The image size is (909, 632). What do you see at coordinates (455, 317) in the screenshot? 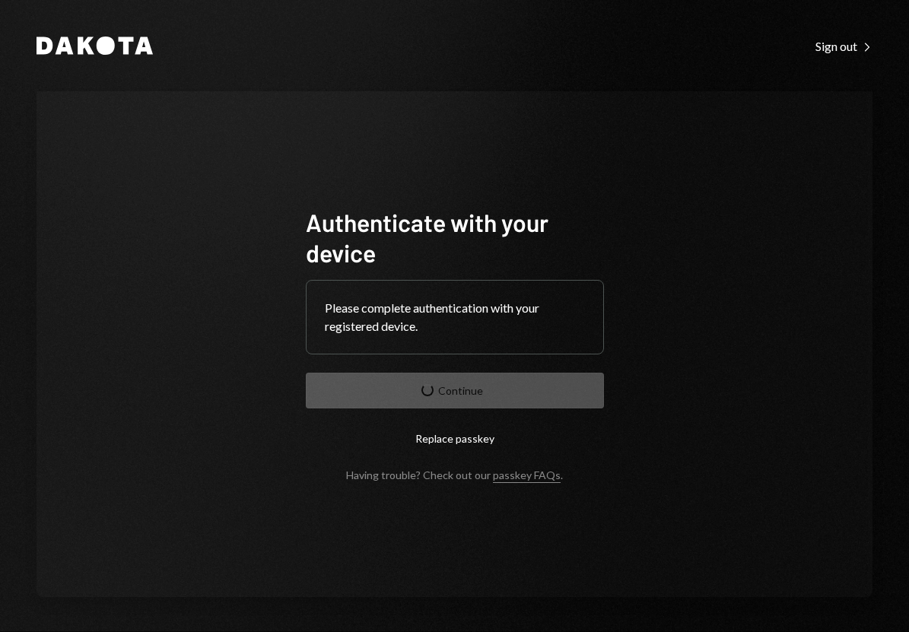
I see `div: Please complete authentication with your registered device.` at bounding box center [455, 317].